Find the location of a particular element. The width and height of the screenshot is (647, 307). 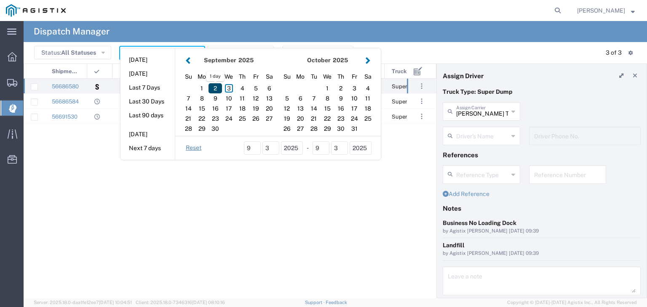

div: 8 is located at coordinates (202, 99).